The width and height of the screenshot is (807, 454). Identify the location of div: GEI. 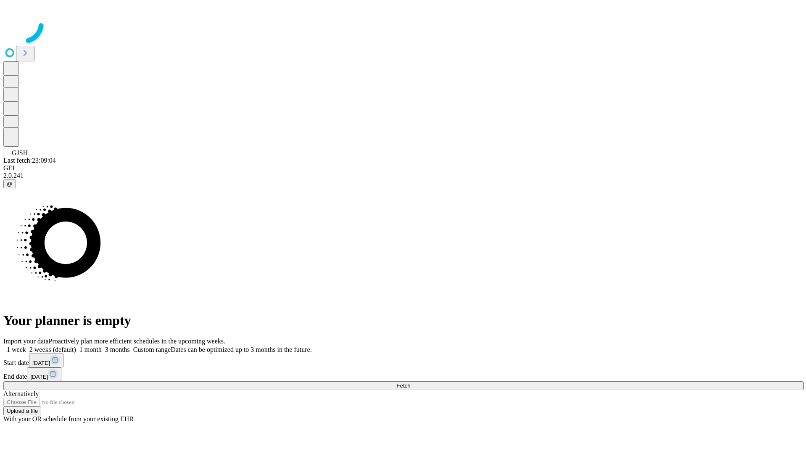
(404, 168).